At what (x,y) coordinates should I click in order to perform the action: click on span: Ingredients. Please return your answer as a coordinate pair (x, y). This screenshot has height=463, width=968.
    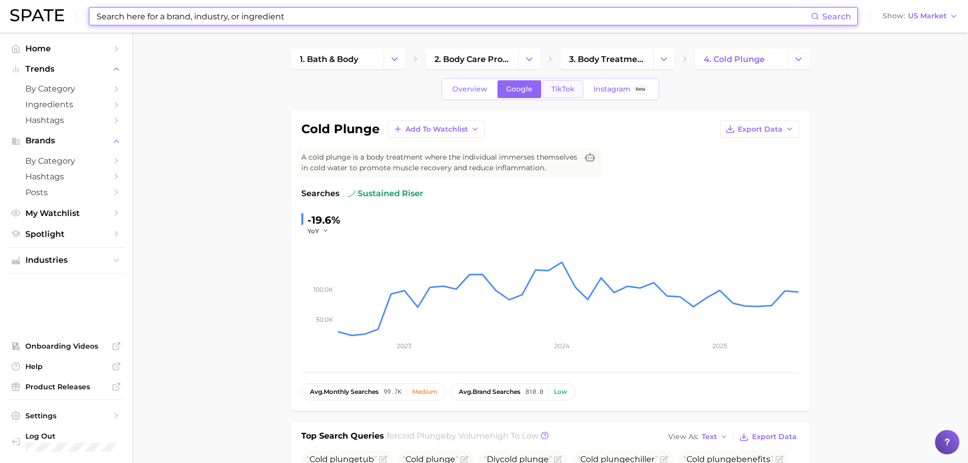
    Looking at the image, I should click on (66, 104).